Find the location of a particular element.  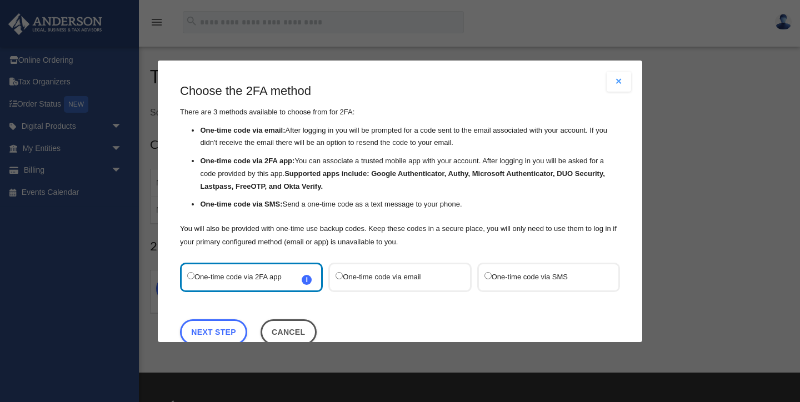

label: One-time code via 2FA app is located at coordinates (246, 277).